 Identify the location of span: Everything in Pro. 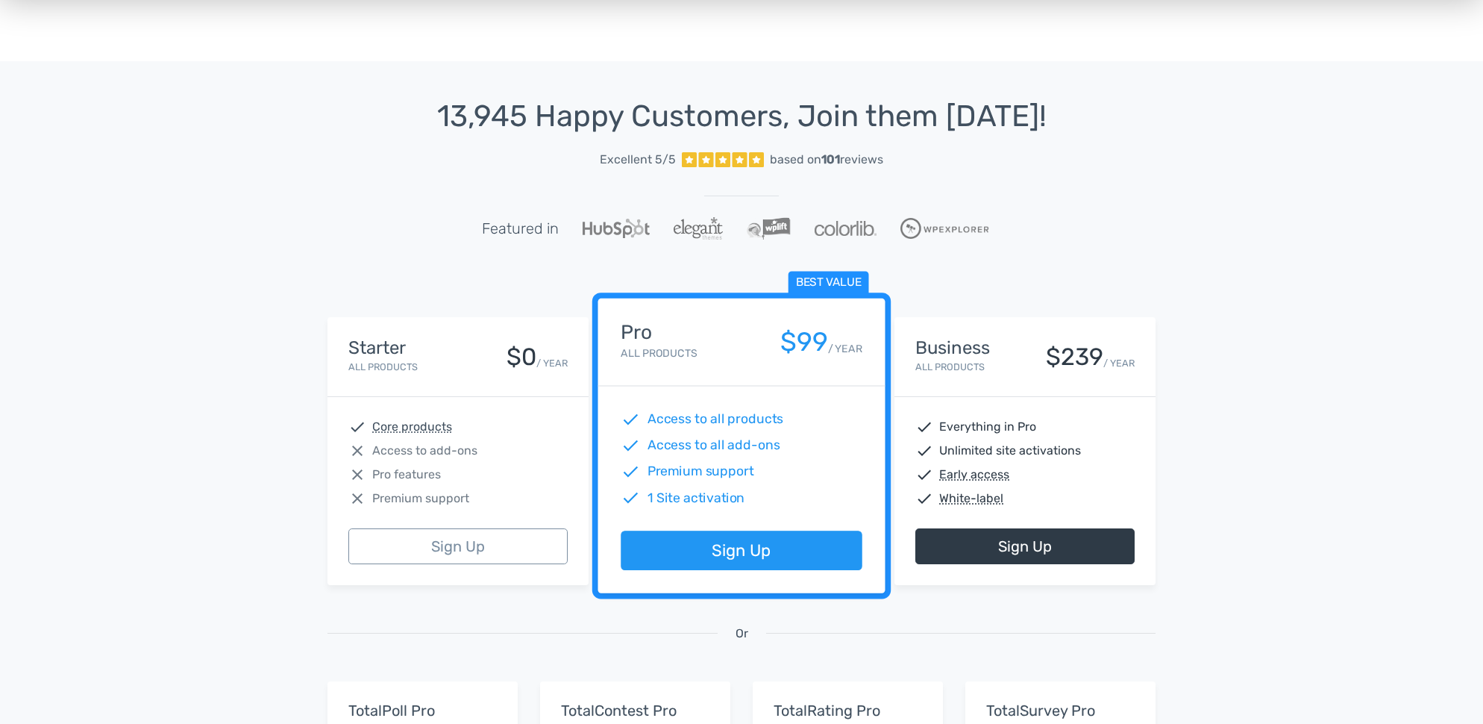
(988, 427).